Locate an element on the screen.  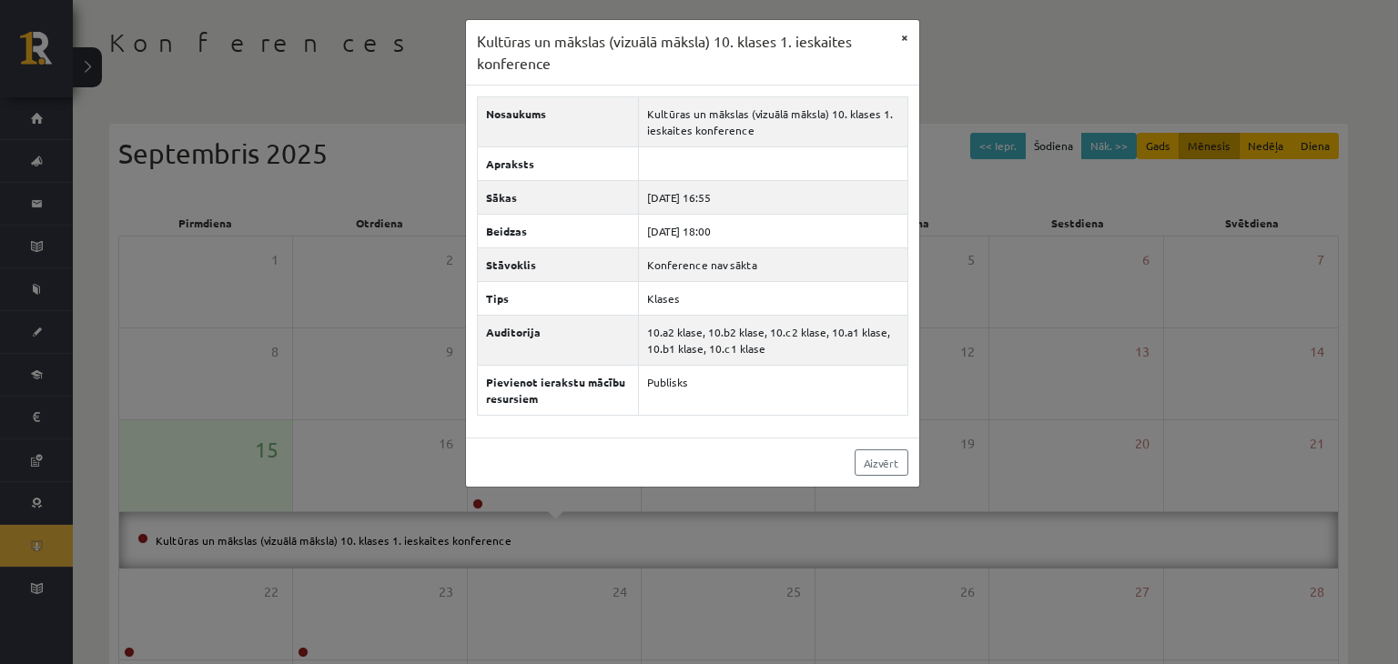
th: Auditorija is located at coordinates (557, 340).